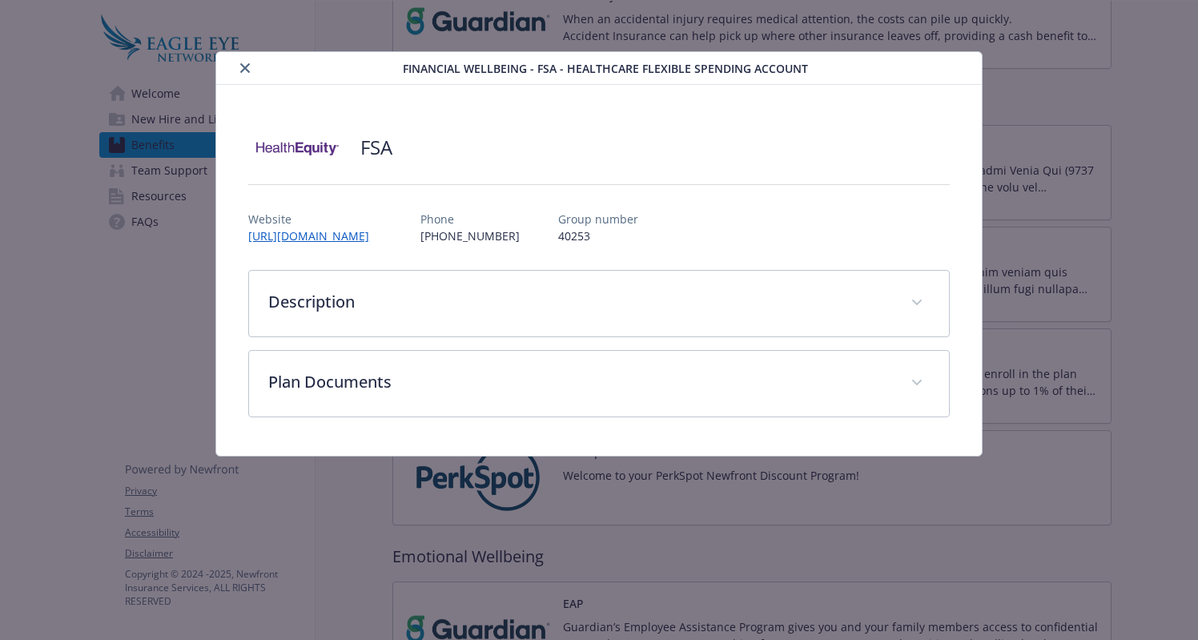  Describe the element at coordinates (579, 302) in the screenshot. I see `p: Description` at that location.